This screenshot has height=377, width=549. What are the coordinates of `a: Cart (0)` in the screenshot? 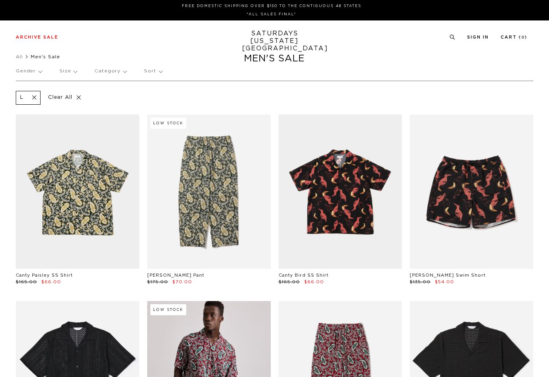 It's located at (514, 37).